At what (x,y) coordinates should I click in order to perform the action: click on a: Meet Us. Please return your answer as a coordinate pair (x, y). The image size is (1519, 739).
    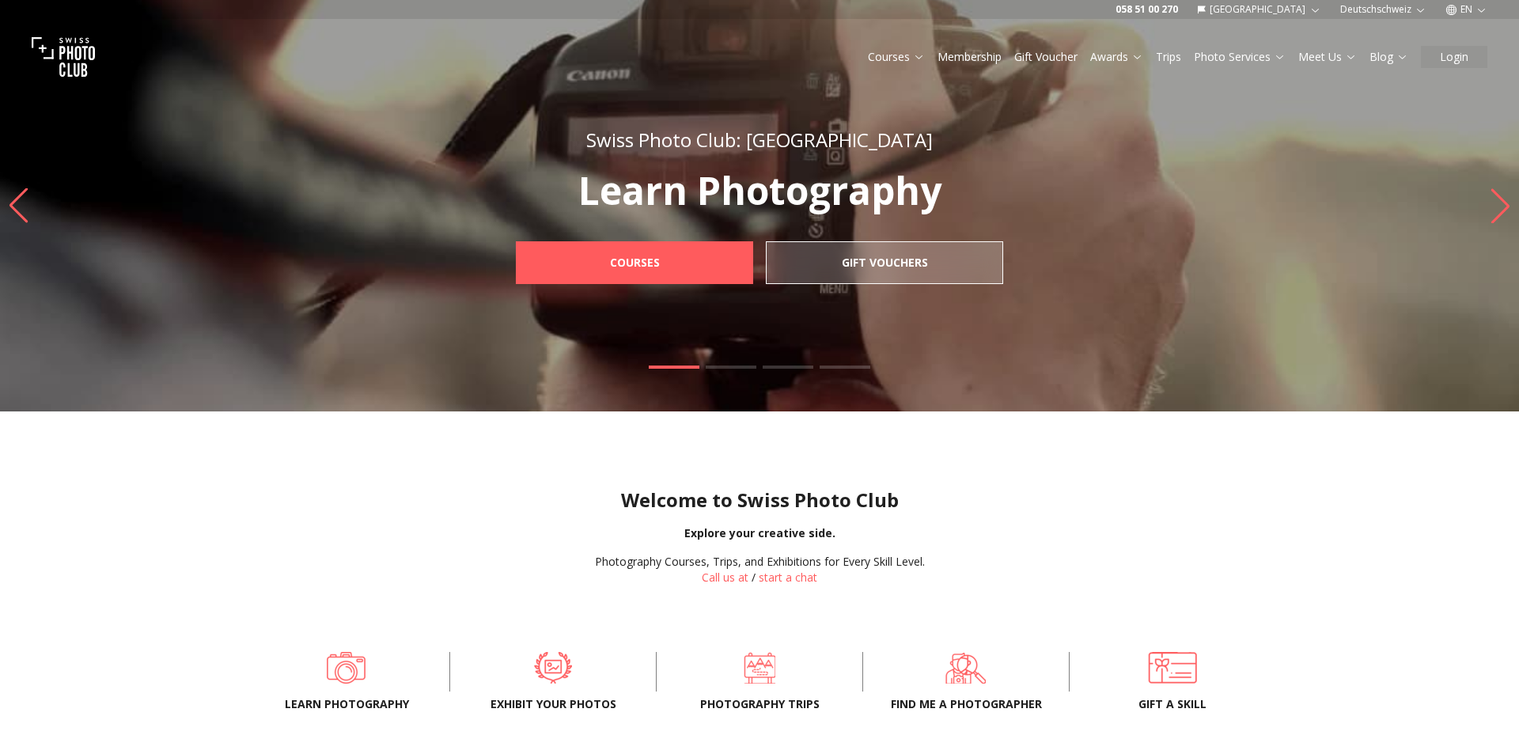
    Looking at the image, I should click on (1327, 57).